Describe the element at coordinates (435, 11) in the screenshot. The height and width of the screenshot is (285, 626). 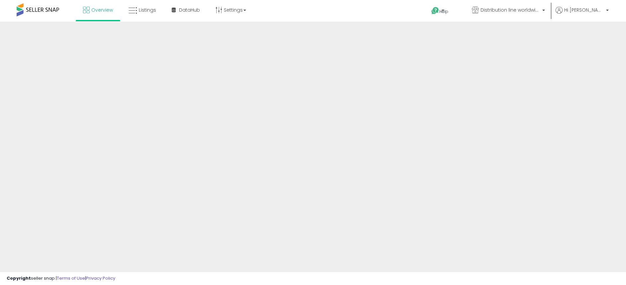
I see `i: Get Help` at that location.